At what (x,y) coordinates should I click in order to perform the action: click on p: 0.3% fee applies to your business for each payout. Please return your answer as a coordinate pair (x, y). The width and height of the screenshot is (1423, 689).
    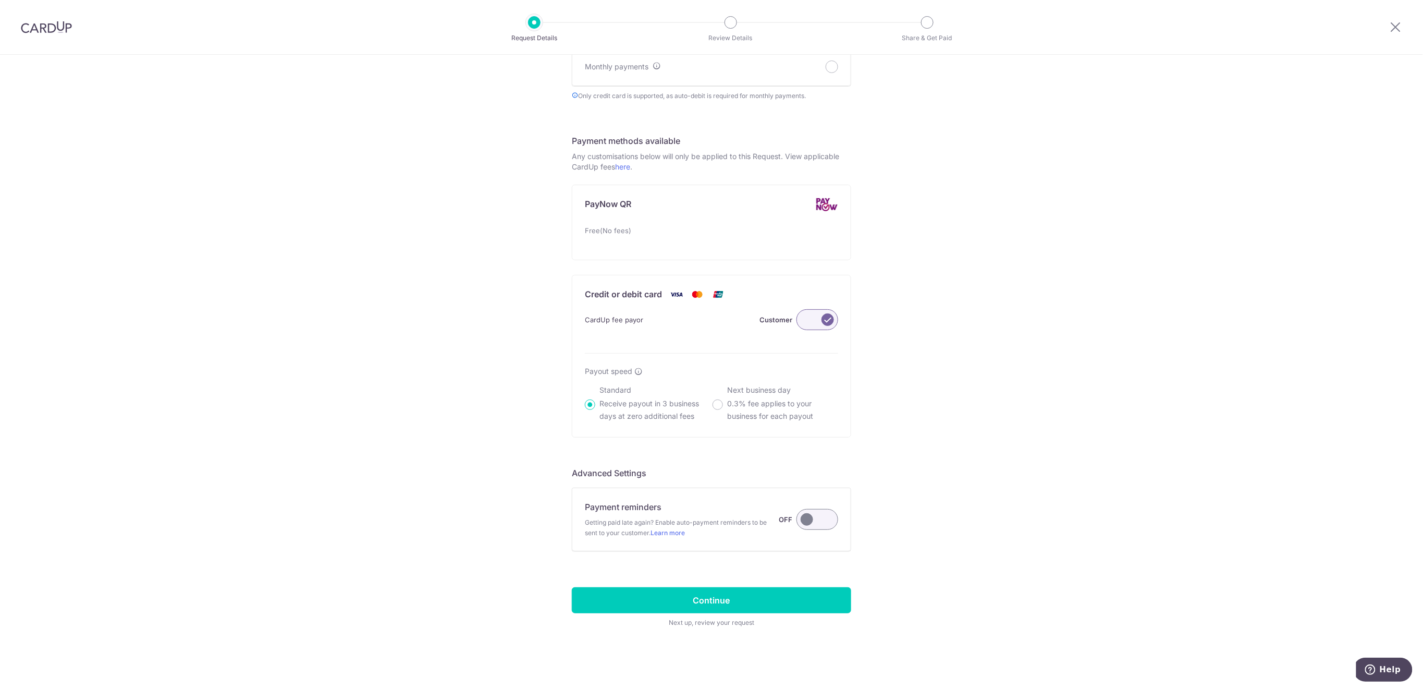
    Looking at the image, I should click on (783, 410).